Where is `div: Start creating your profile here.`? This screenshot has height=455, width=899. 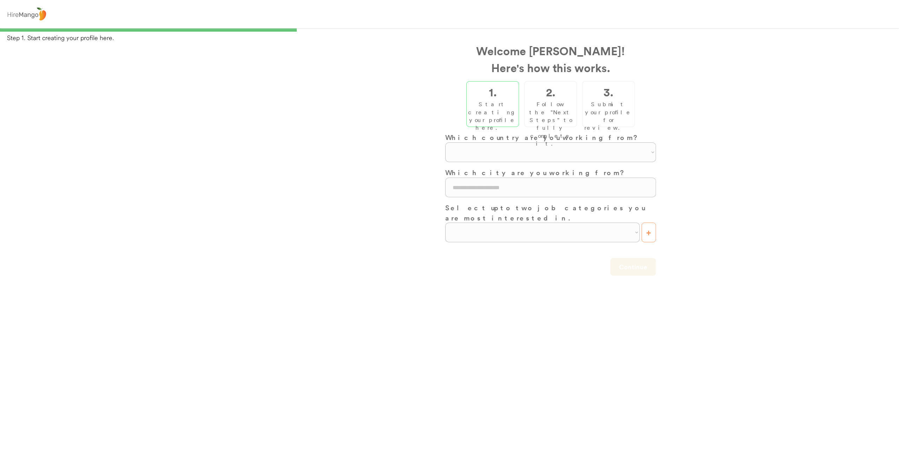
div: Start creating your profile here. is located at coordinates (493, 116).